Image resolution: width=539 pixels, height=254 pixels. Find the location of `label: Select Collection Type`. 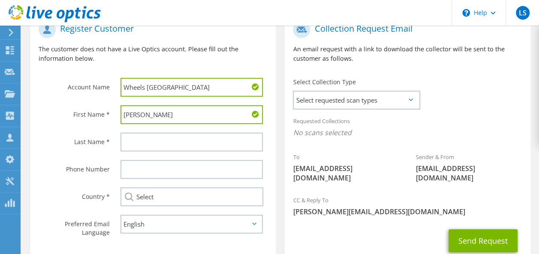

label: Select Collection Type is located at coordinates (324, 82).